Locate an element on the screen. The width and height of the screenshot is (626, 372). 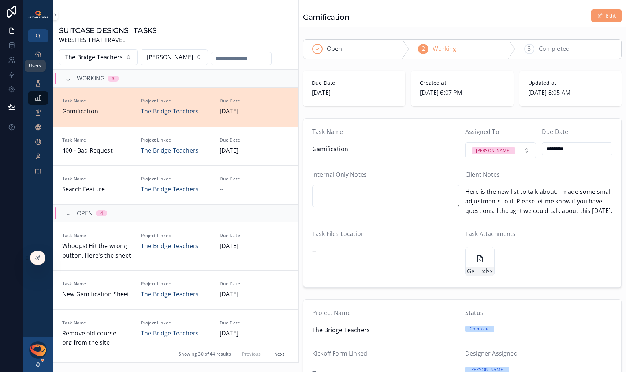
span: Updated at is located at coordinates (570, 83).